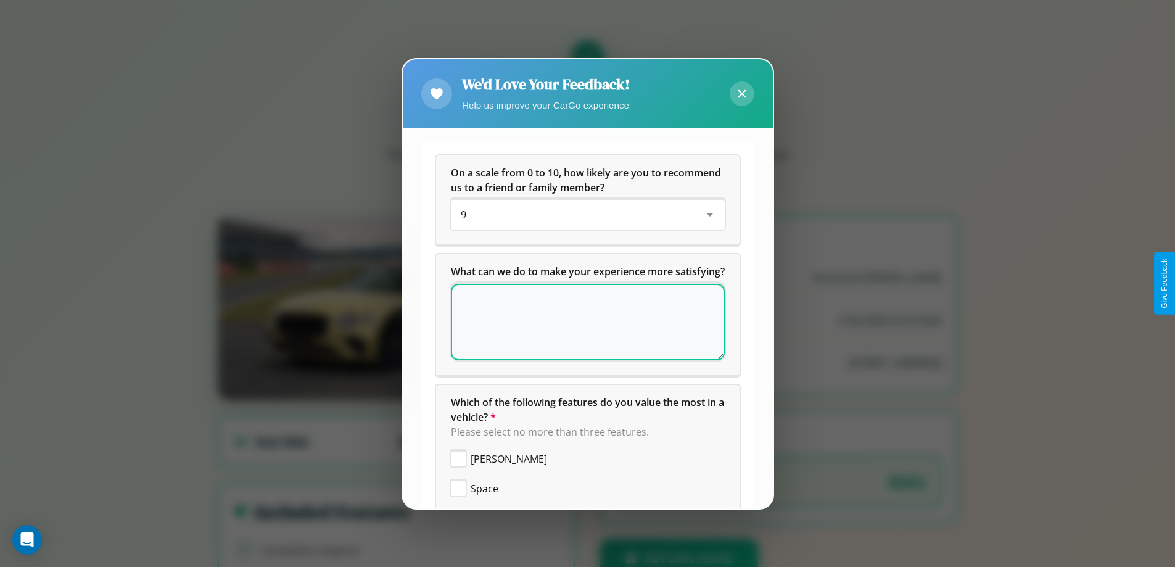 The width and height of the screenshot is (1175, 567). Describe the element at coordinates (588, 409) in the screenshot. I see `span: Which of the following features do you value the most in a vehicle?` at that location.